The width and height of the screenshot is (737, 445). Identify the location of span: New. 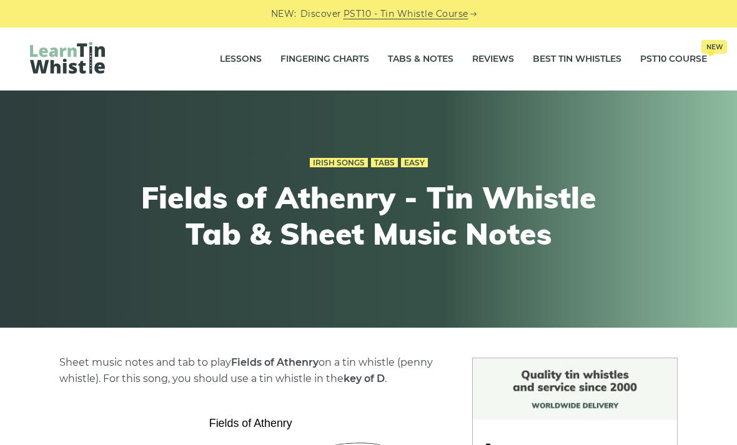
(714, 47).